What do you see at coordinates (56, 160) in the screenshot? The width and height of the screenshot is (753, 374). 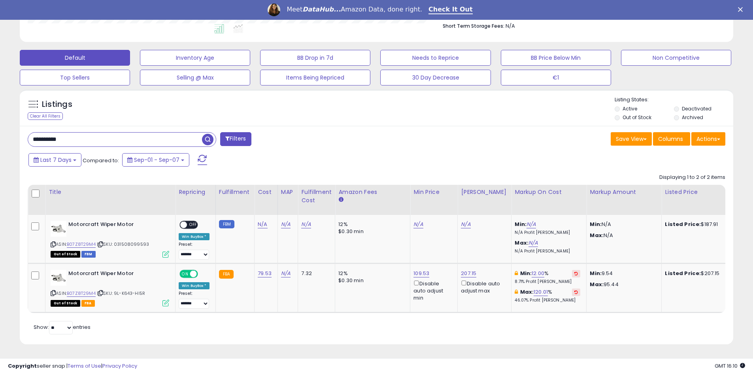 I see `span: Last 7 Days` at bounding box center [56, 160].